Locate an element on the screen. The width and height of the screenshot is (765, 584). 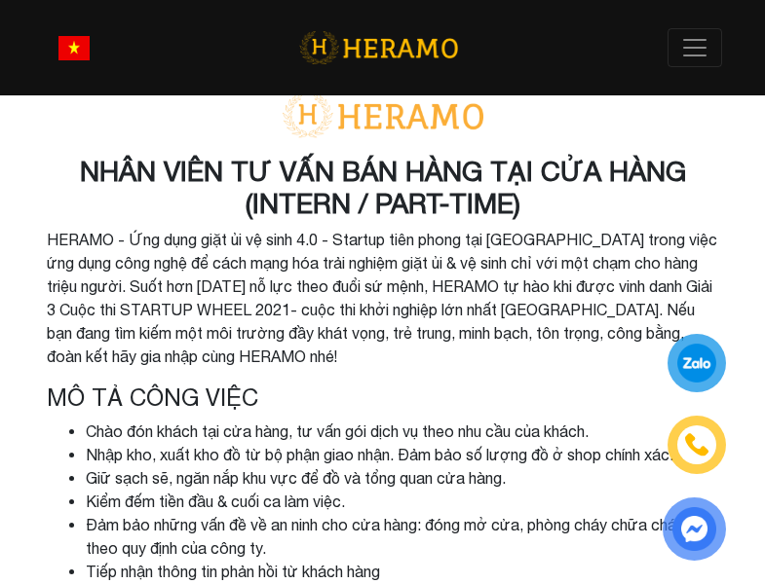
a: phone-icon is located at coordinates (696, 445).